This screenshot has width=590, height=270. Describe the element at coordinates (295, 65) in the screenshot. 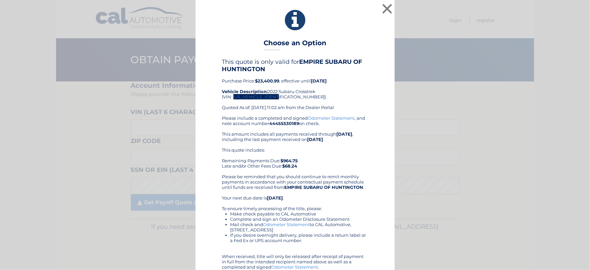

I see `h4: This quote is only valid for` at that location.